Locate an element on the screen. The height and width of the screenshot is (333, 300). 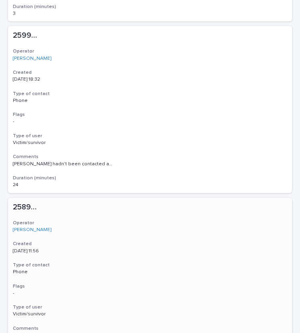
p: 24 is located at coordinates (16, 184).